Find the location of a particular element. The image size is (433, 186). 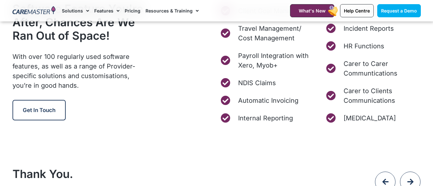

span: Travel Management/ Cost Management is located at coordinates (276, 33).